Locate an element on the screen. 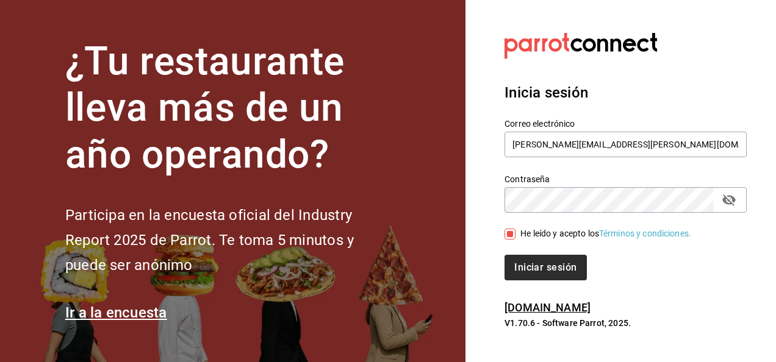  button: Campo de contraseña is located at coordinates (729, 200).